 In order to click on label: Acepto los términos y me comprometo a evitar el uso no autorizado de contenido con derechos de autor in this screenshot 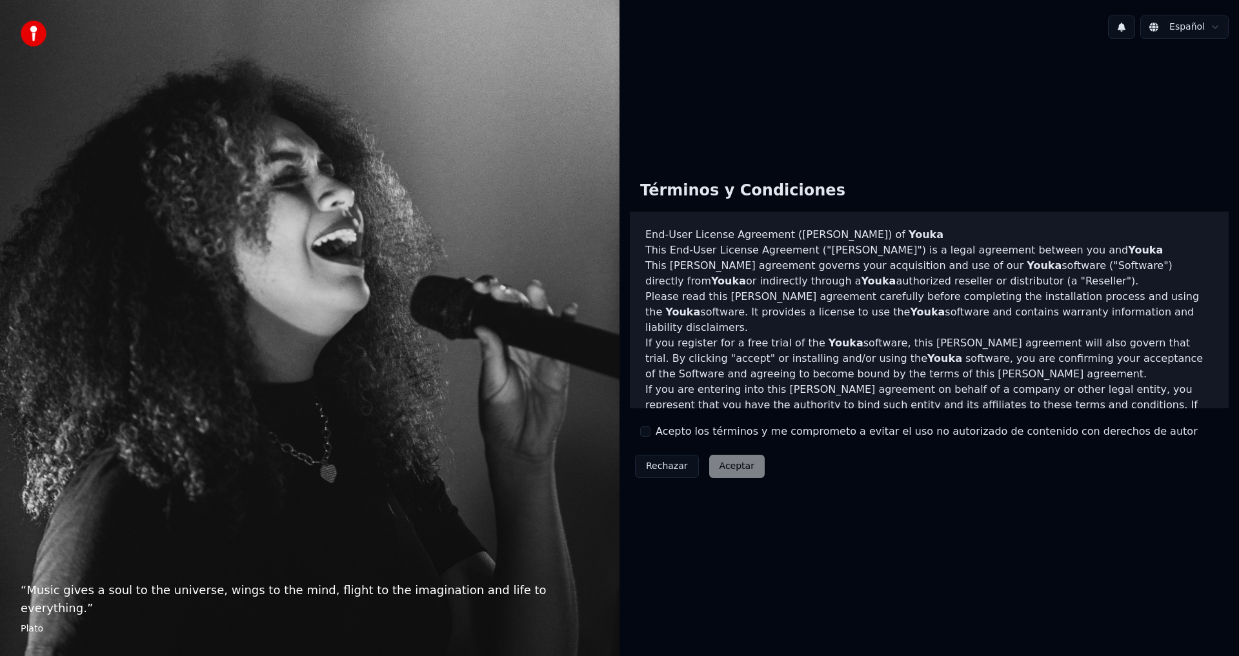, I will do `click(927, 432)`.